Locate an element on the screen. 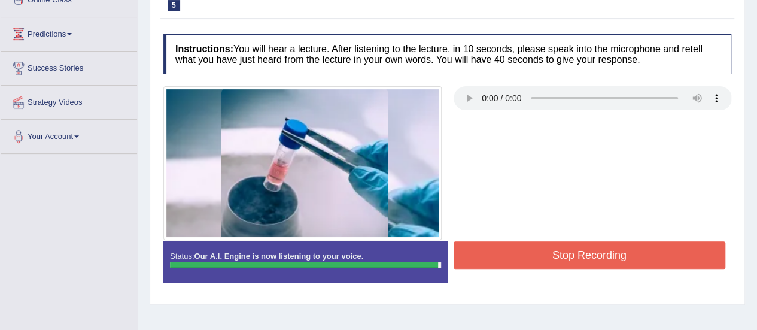 This screenshot has height=330, width=757. a: Predictions is located at coordinates (69, 32).